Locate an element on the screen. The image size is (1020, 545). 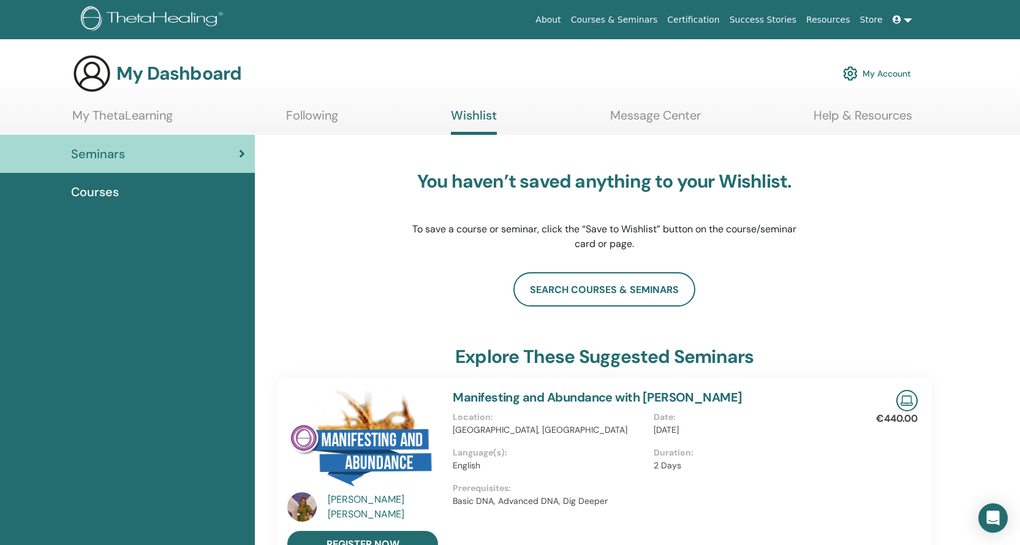
p: Duration : is located at coordinates (750, 452).